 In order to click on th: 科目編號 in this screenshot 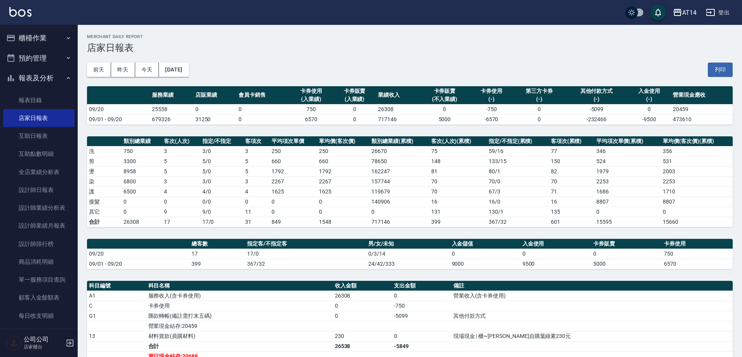, I will do `click(116, 286)`.